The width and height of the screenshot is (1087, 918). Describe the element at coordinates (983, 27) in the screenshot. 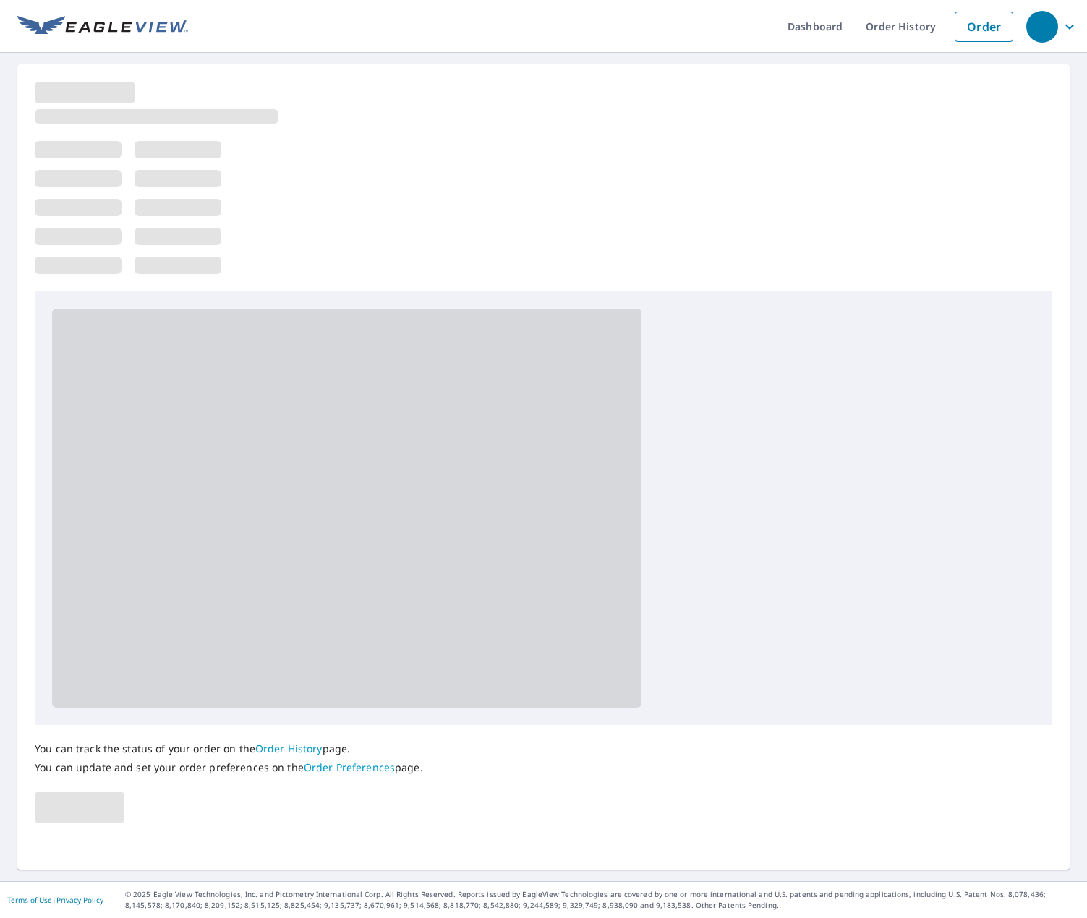

I see `a: Order` at that location.